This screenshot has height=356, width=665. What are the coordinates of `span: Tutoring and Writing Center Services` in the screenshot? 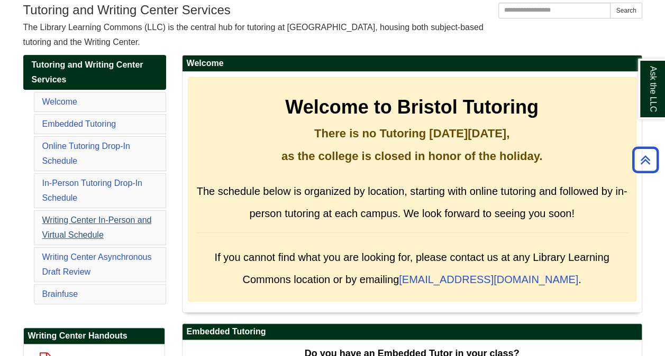 It's located at (87, 72).